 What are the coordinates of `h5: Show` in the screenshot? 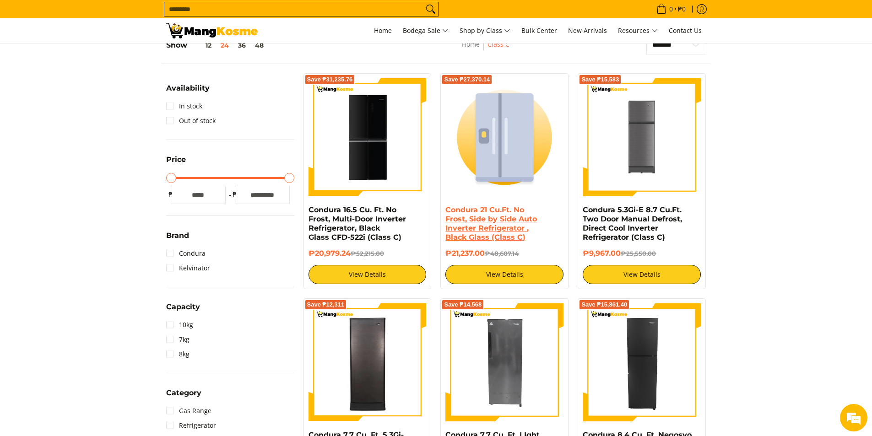 It's located at (217, 45).